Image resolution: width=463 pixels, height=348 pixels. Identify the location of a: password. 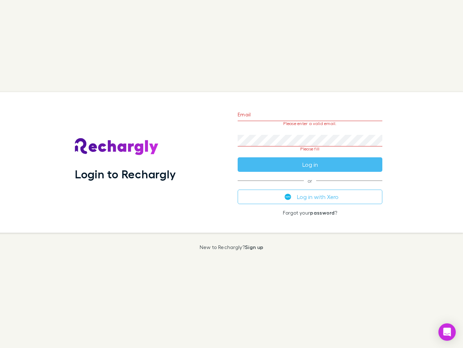
(323, 212).